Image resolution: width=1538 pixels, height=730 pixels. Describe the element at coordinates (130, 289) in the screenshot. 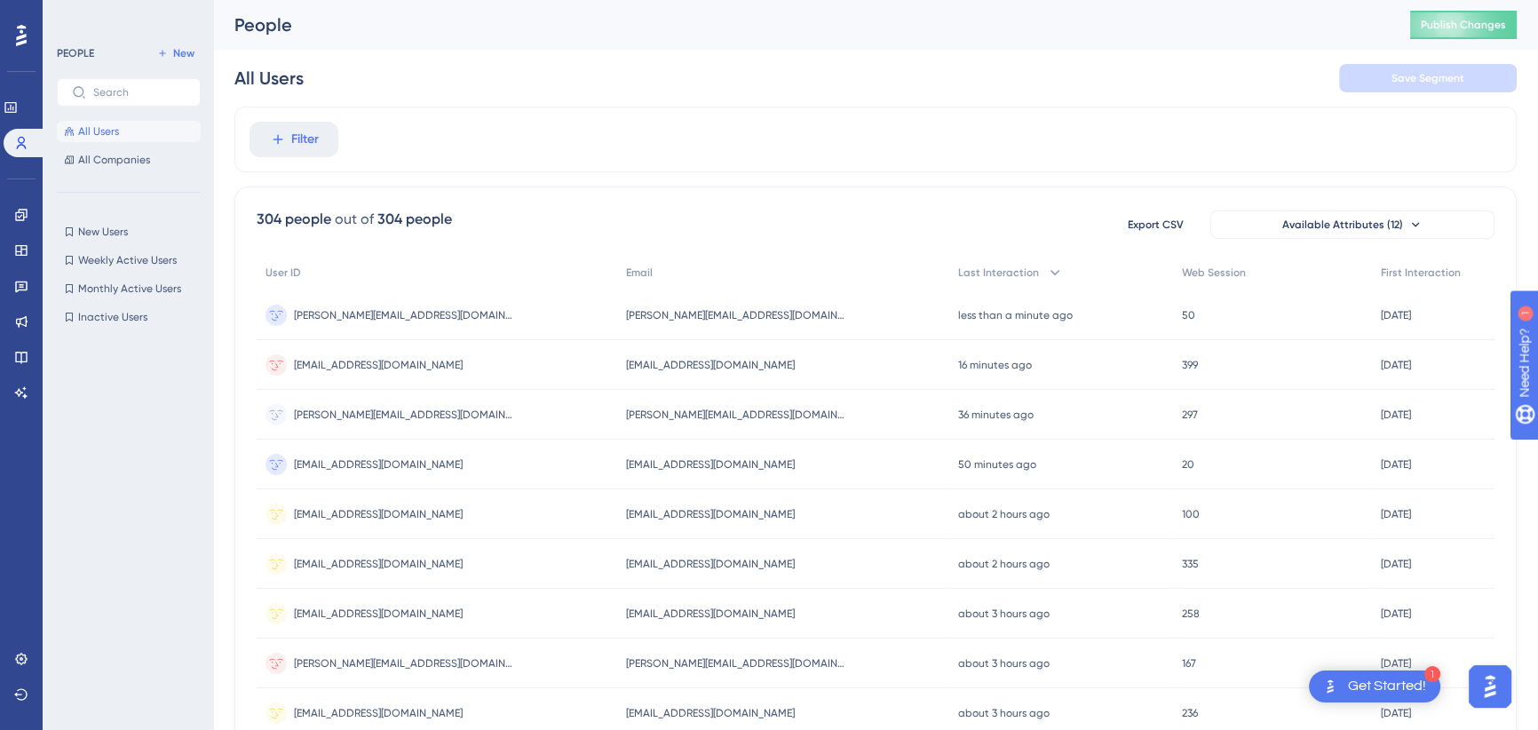

I see `span: Monthly Active Users` at that location.